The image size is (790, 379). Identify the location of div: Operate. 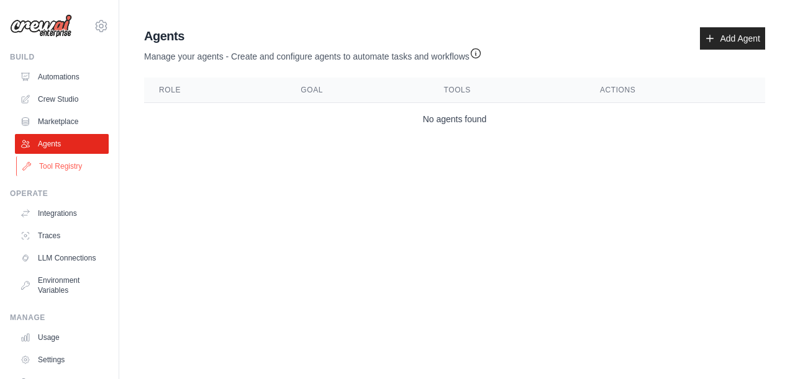
(59, 194).